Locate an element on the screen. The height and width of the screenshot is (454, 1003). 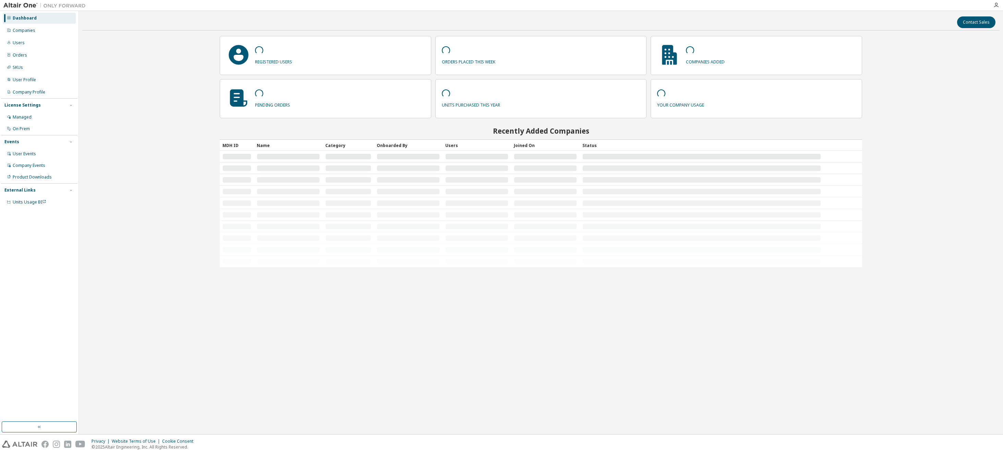
div: Category is located at coordinates (348, 145).